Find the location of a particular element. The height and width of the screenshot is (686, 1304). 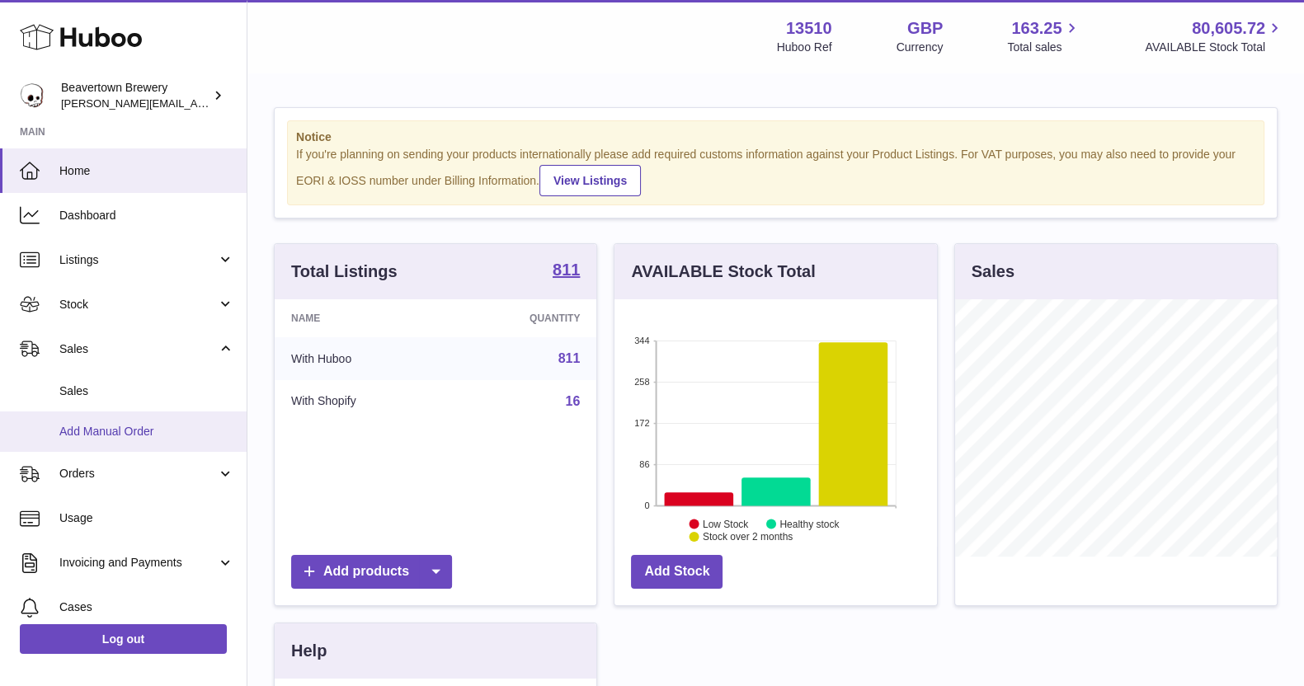

span: Listings is located at coordinates (138, 260).